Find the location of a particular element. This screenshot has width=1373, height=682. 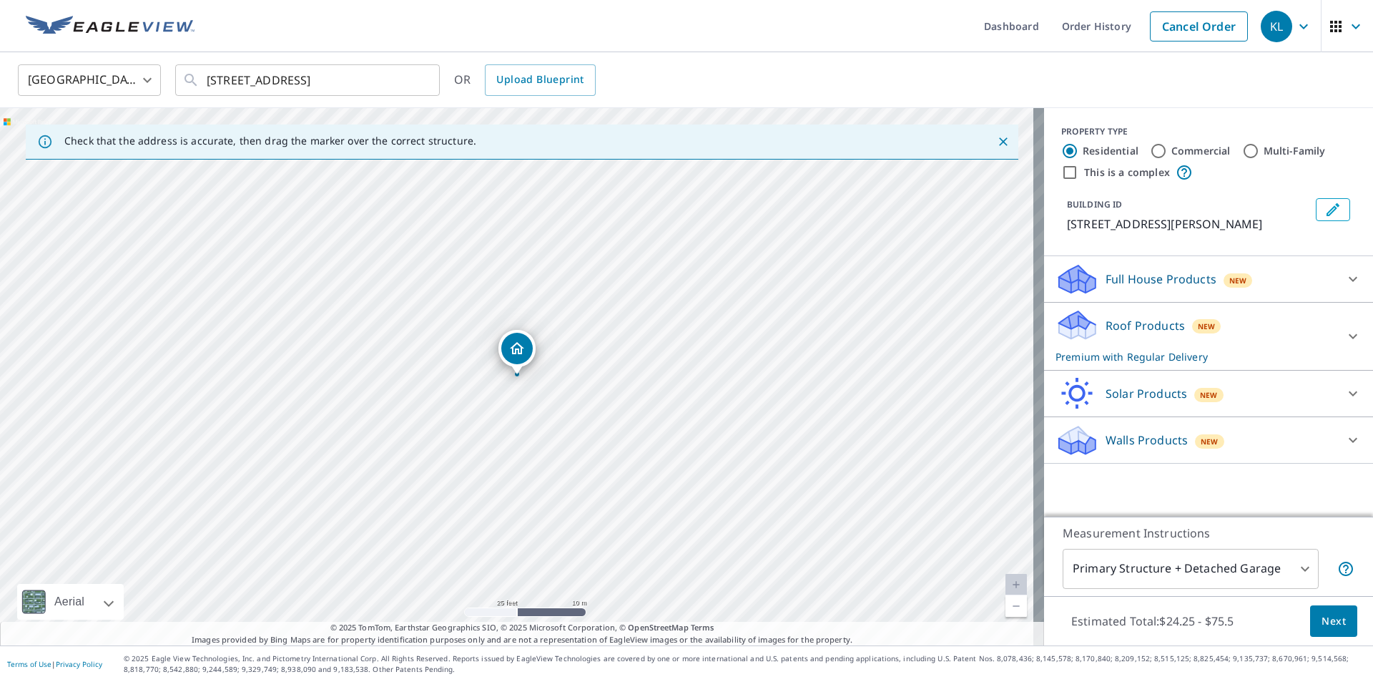

span: Upload Blueprint is located at coordinates (540, 79).